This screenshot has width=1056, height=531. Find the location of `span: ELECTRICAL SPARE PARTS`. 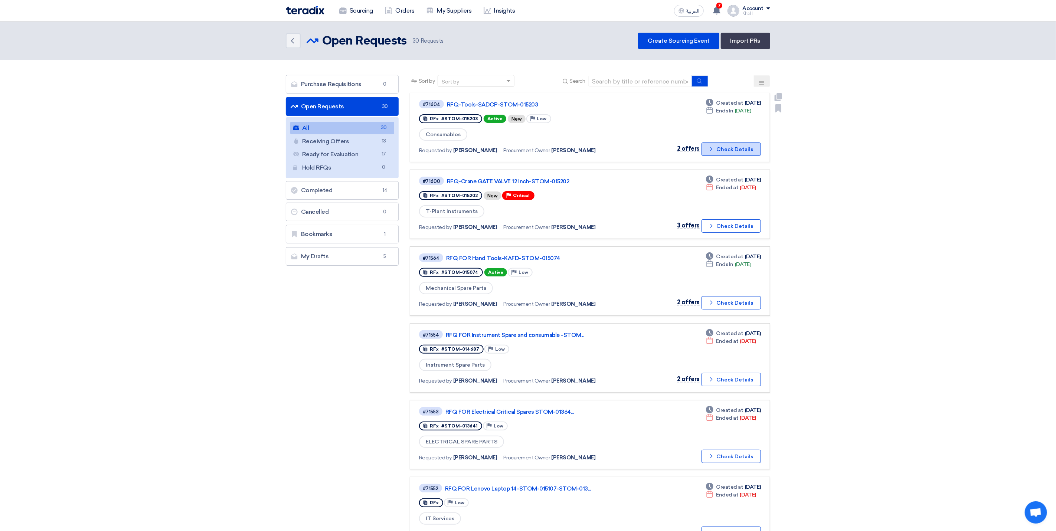

span: ELECTRICAL SPARE PARTS is located at coordinates (462, 442).